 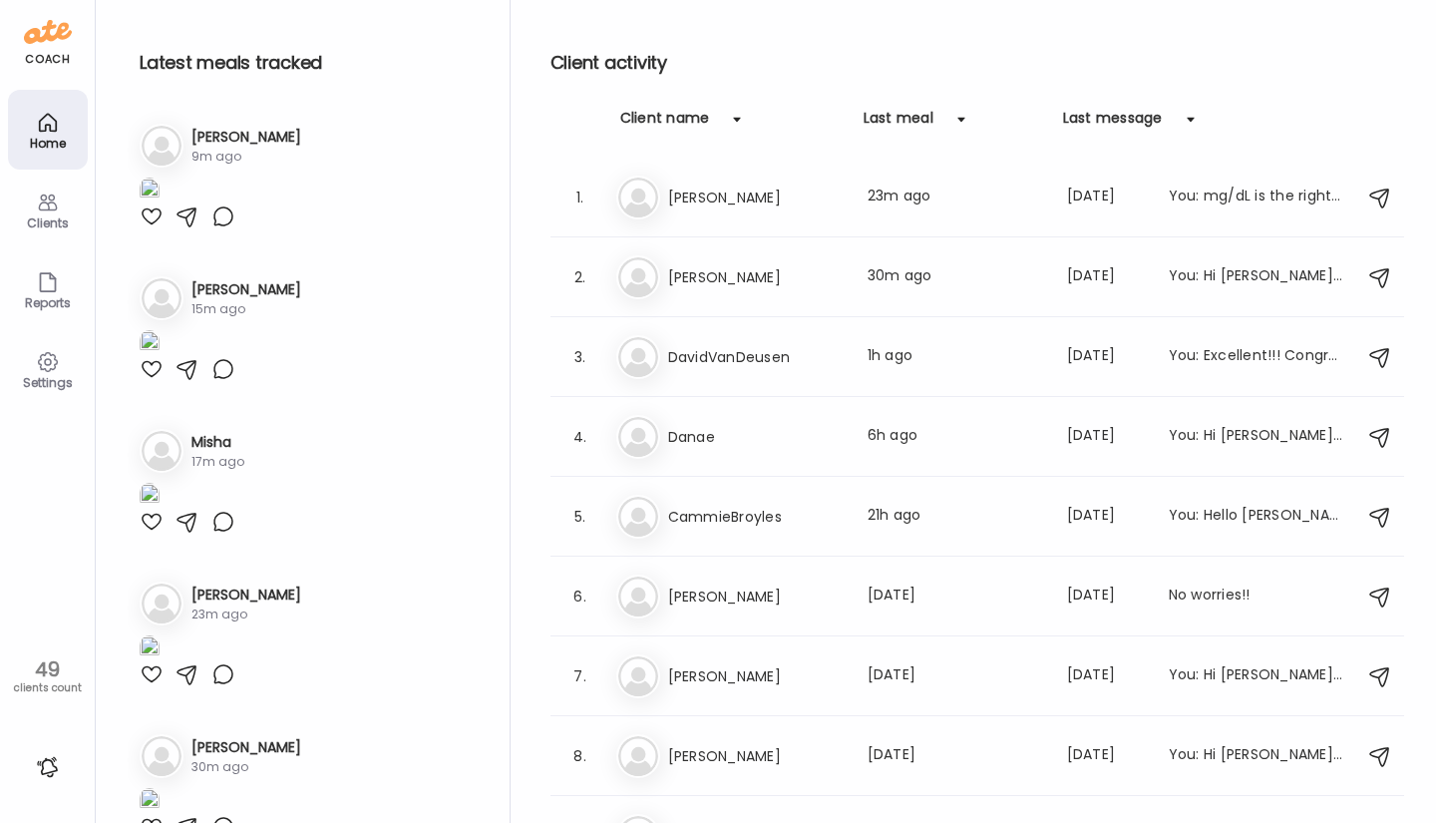 What do you see at coordinates (581, 198) in the screenshot?
I see `div: 1.` at bounding box center [581, 198].